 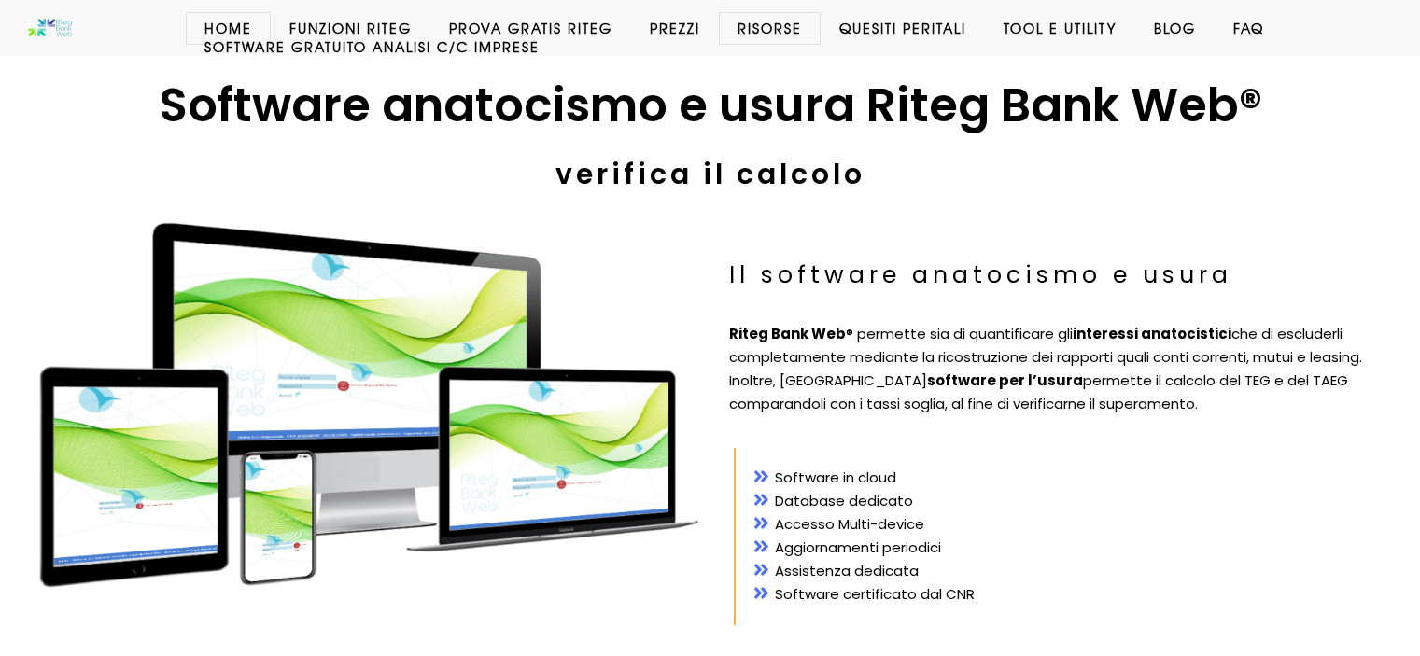 I want to click on strong: interessi anatocistici, so click(x=1152, y=333).